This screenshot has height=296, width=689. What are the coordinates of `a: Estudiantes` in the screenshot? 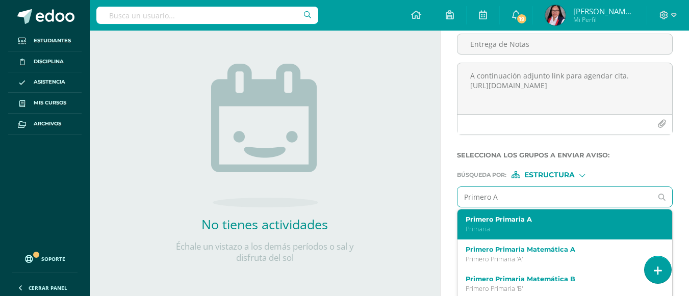 It's located at (45, 41).